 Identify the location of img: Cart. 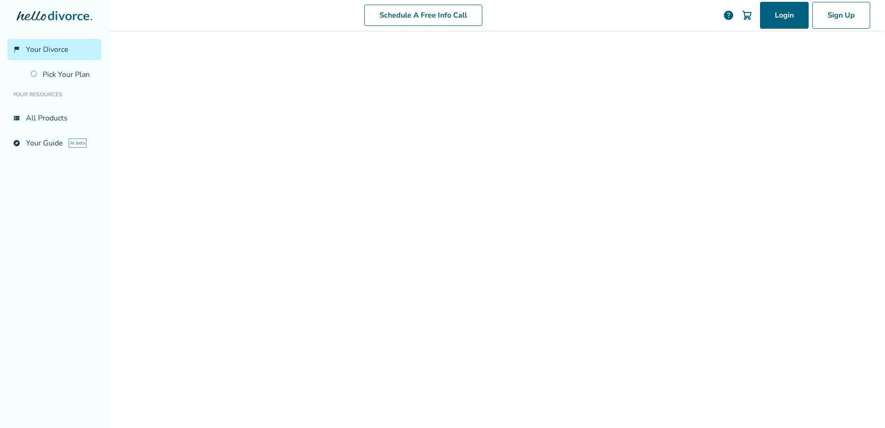
(747, 15).